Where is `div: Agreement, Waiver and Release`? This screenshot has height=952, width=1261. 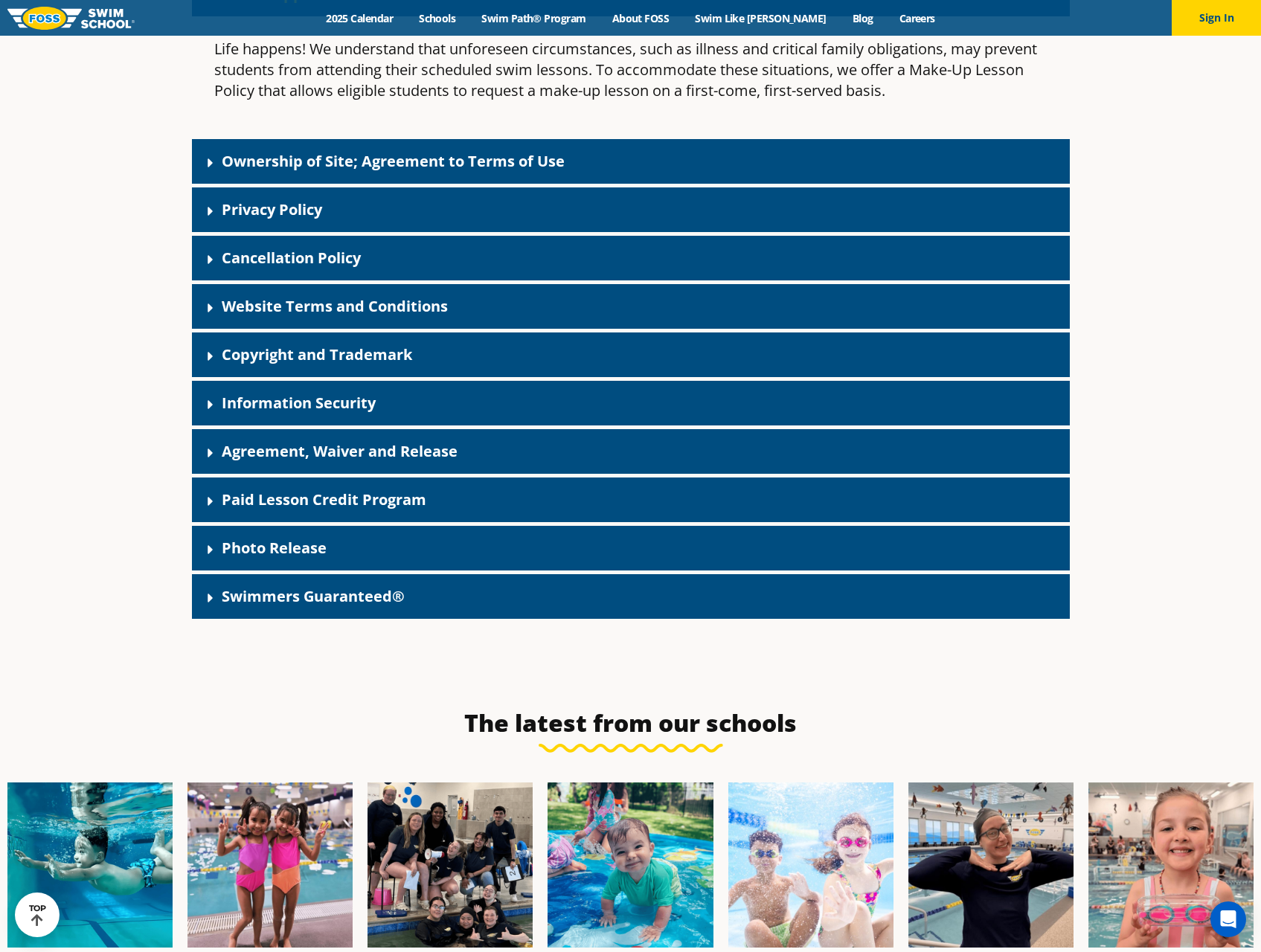
div: Agreement, Waiver and Release is located at coordinates (631, 452).